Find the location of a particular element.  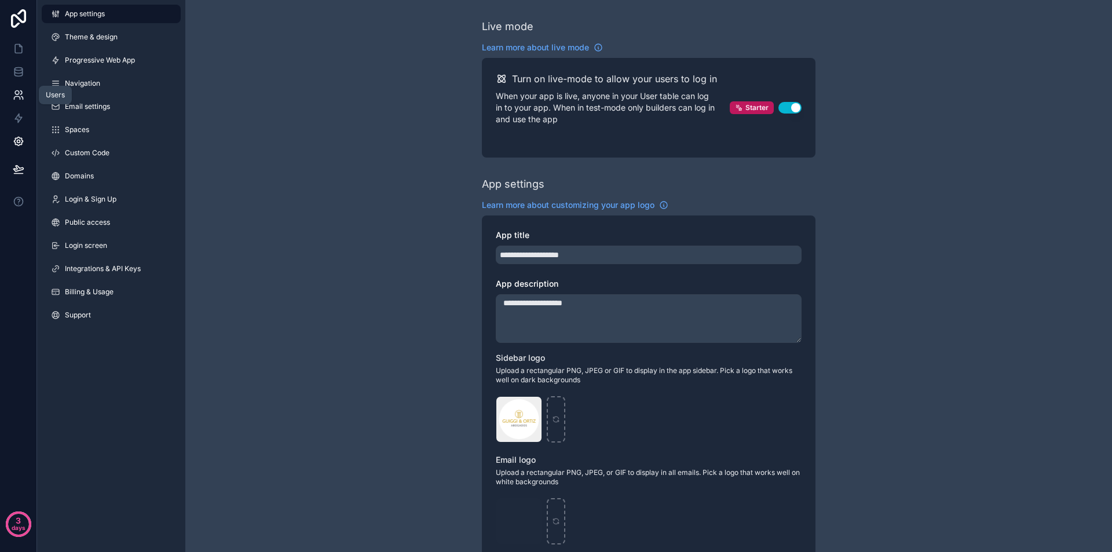

a: Support is located at coordinates (111, 315).